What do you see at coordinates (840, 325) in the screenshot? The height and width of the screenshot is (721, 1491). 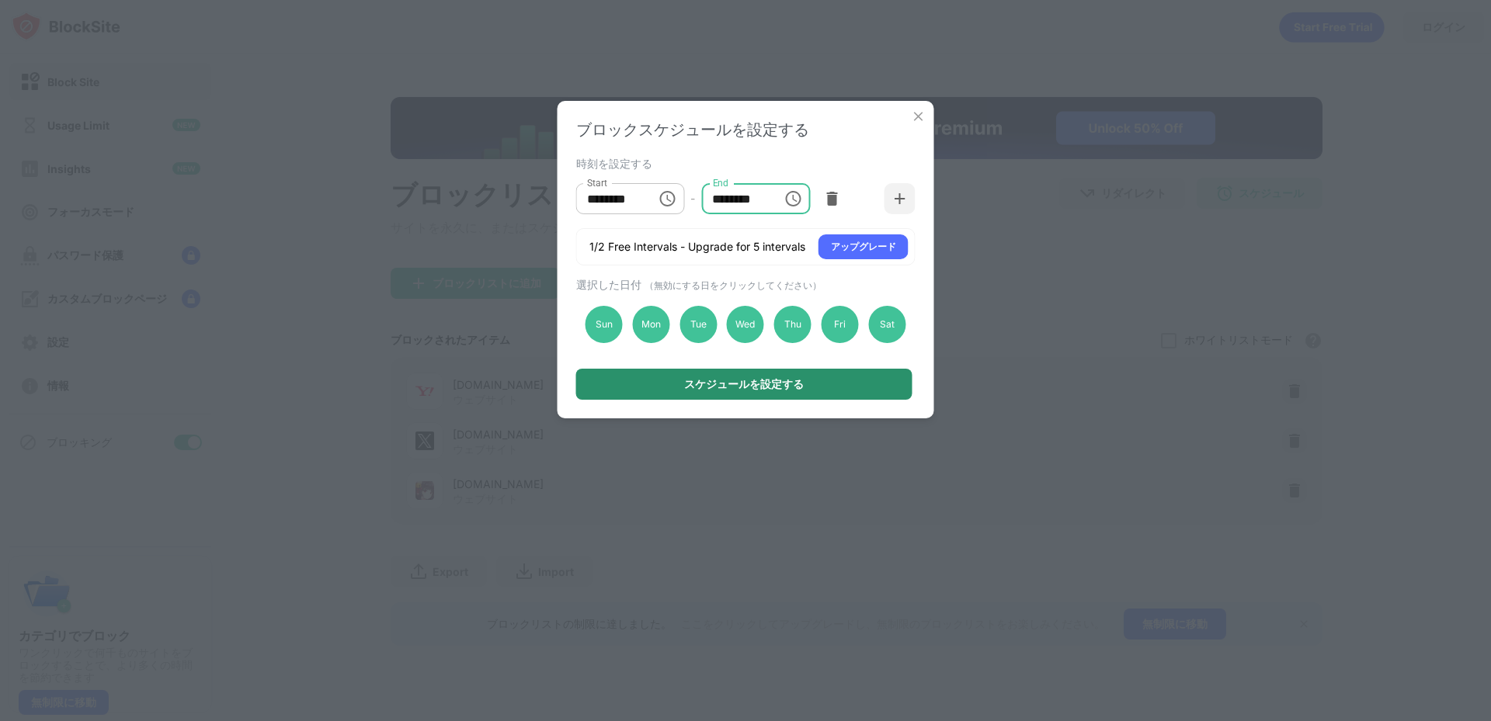 I see `div: Fri` at bounding box center [840, 325].